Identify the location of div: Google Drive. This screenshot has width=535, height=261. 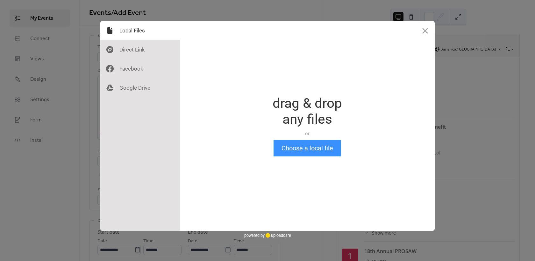
(140, 88).